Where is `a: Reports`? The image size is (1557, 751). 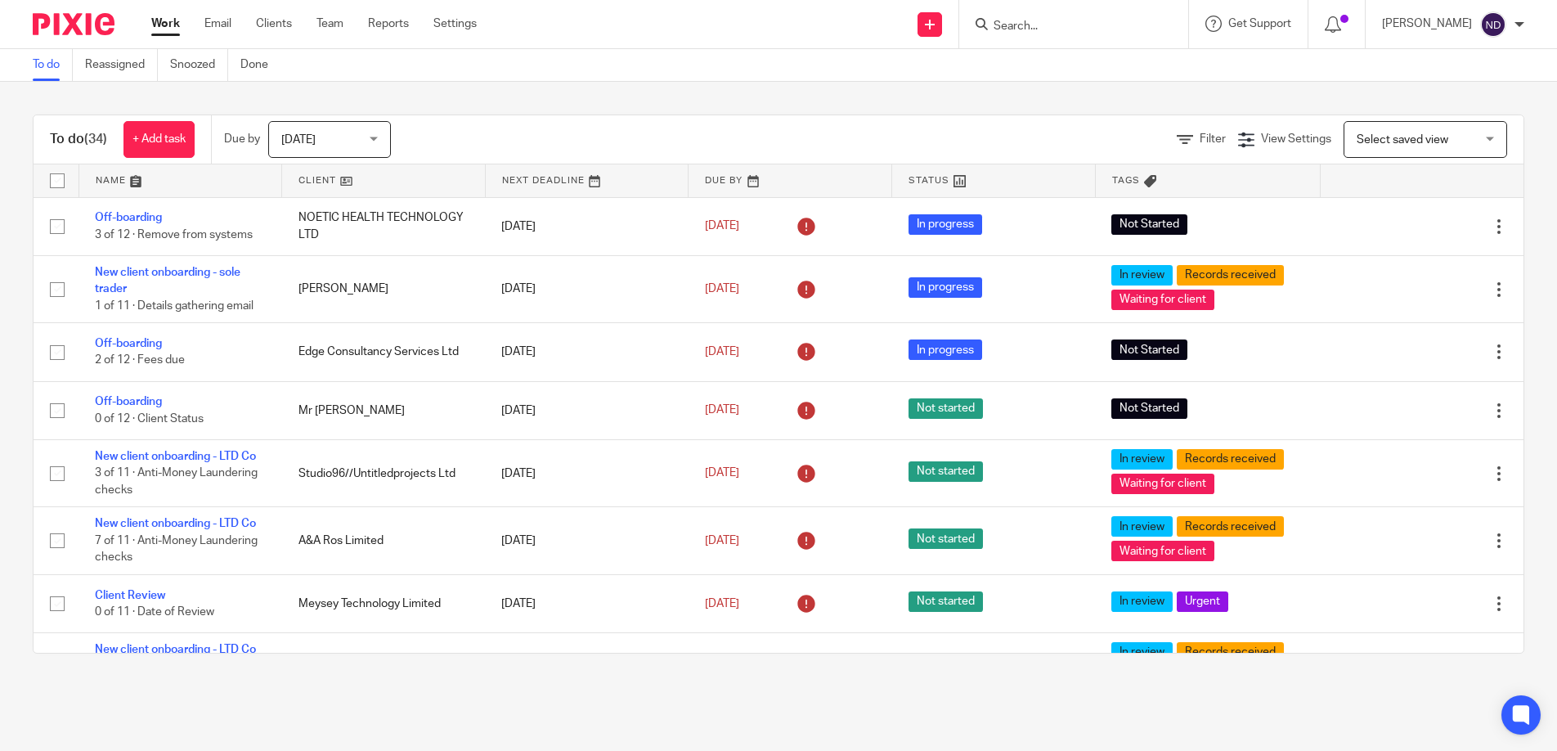 a: Reports is located at coordinates (388, 24).